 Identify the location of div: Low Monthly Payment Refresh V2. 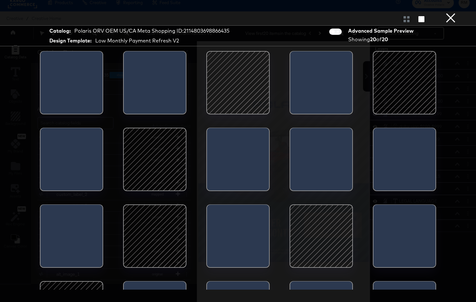
(137, 41).